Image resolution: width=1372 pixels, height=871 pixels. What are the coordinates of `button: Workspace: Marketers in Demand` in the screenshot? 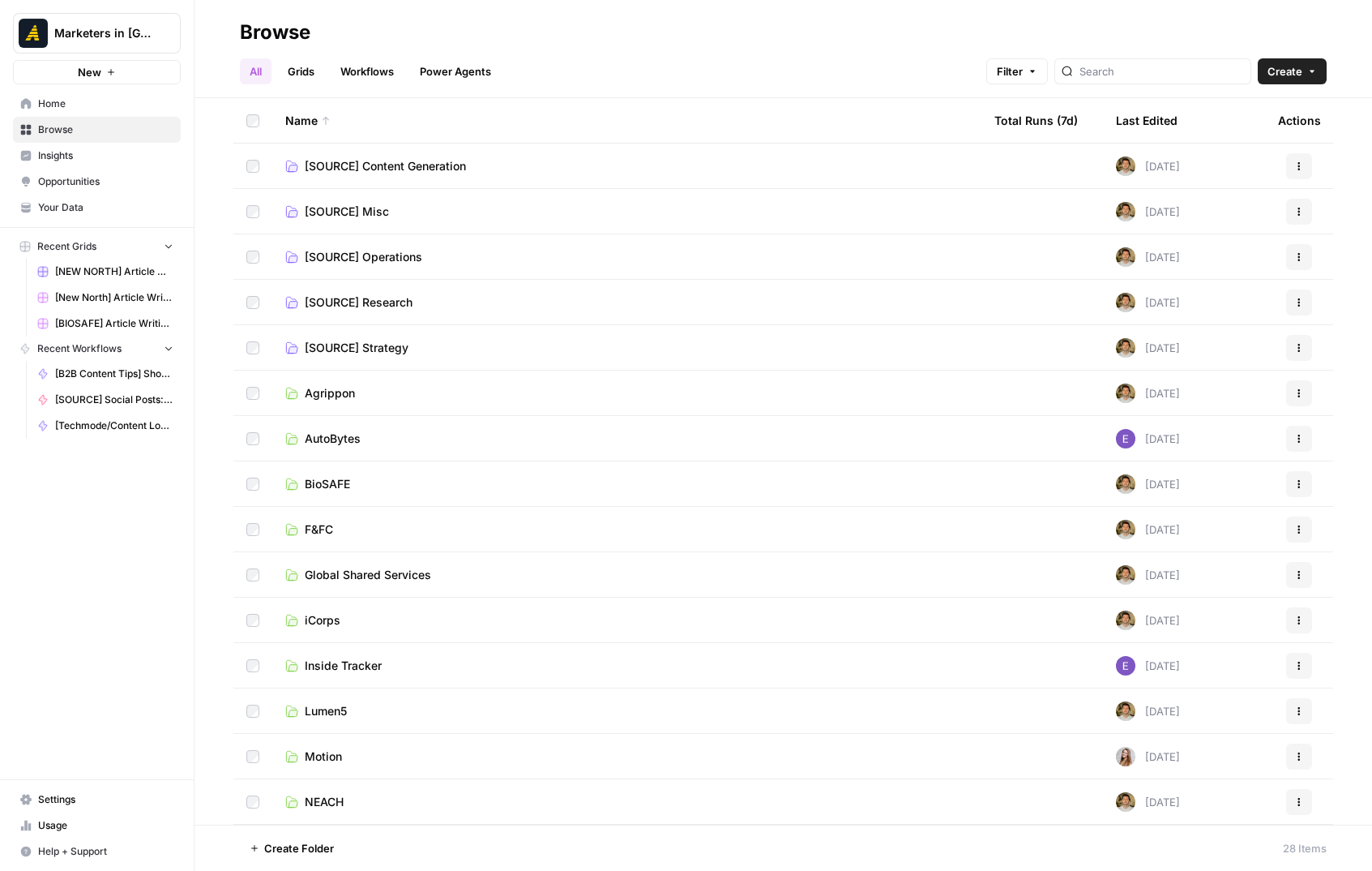 It's located at (97, 33).